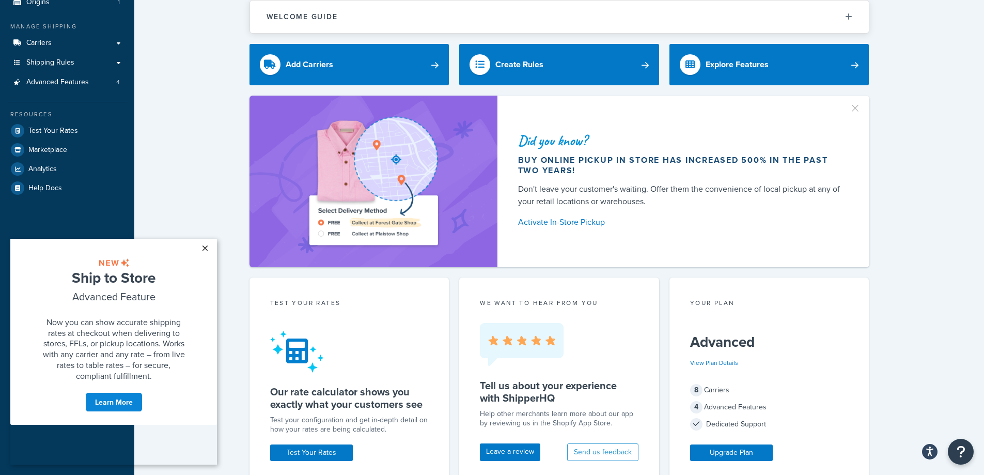  Describe the element at coordinates (603, 452) in the screenshot. I see `button: Send us feedback` at that location.